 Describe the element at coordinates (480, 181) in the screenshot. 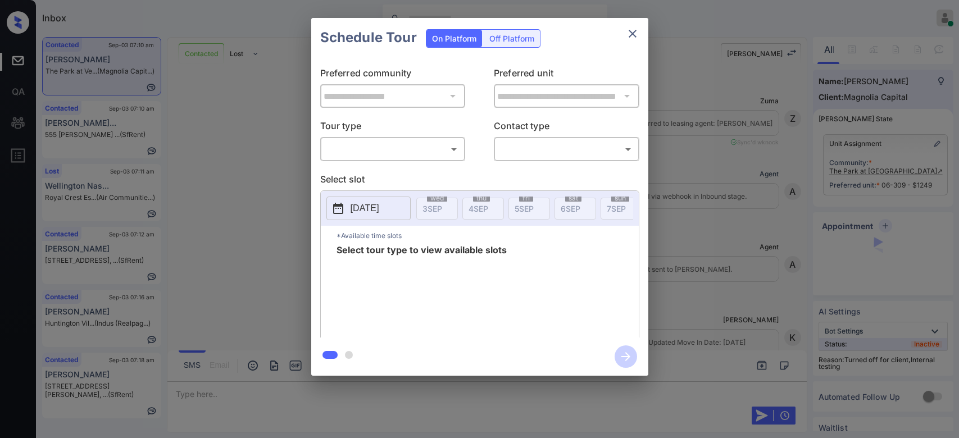

I see `p: Select slot` at that location.